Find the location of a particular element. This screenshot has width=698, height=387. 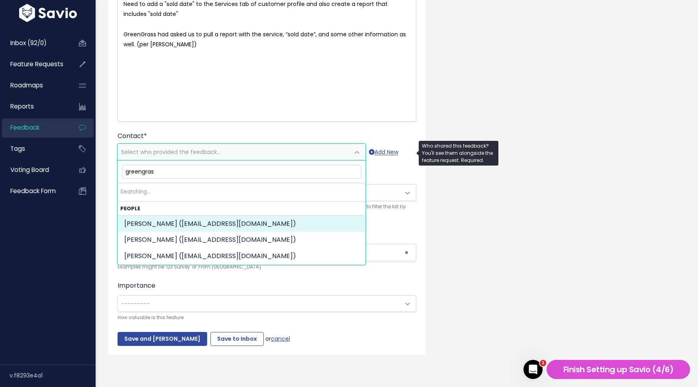

input: Save to Inbox is located at coordinates (237, 339).